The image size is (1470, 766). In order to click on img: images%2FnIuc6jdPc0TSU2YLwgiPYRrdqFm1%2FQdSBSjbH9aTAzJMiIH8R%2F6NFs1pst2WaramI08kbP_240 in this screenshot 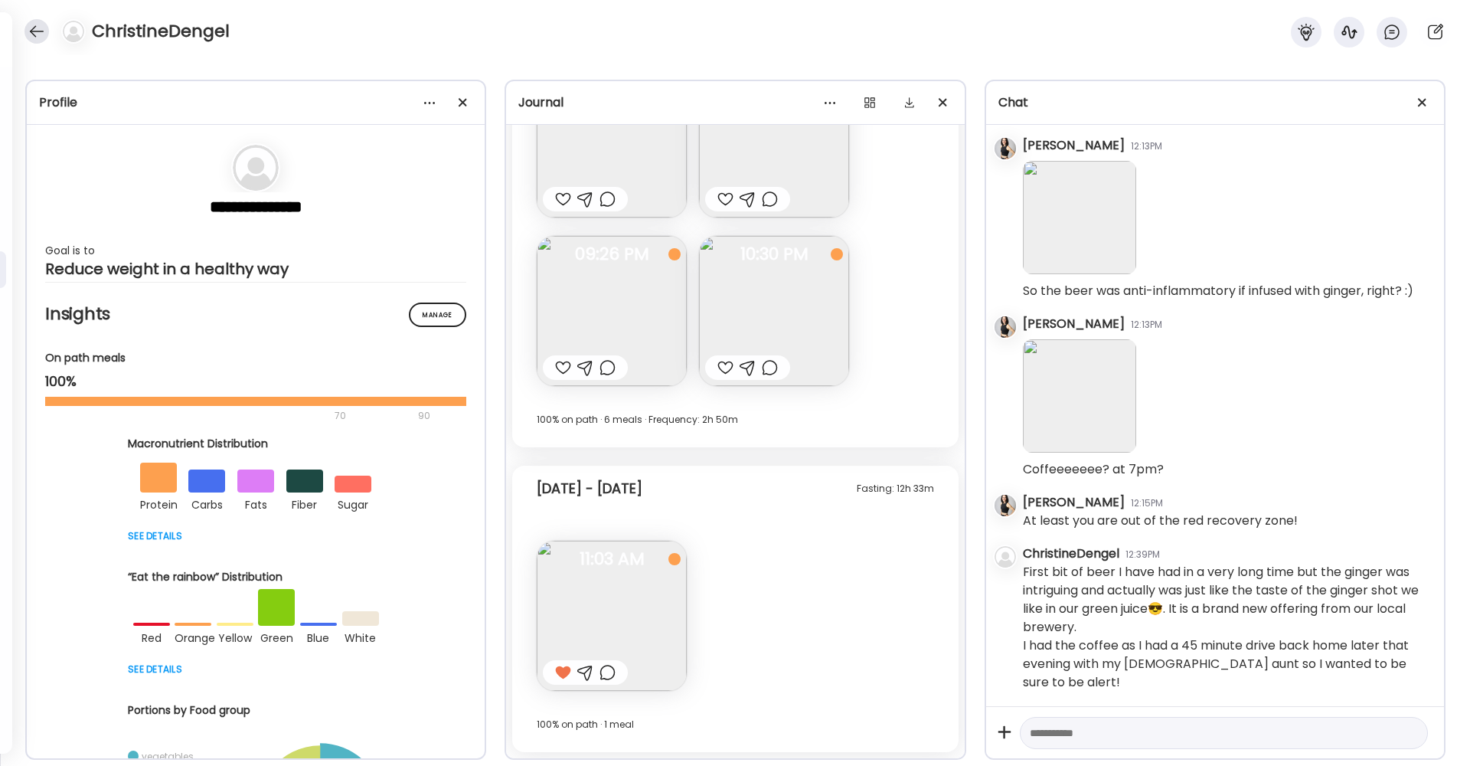, I will do `click(774, 311)`.